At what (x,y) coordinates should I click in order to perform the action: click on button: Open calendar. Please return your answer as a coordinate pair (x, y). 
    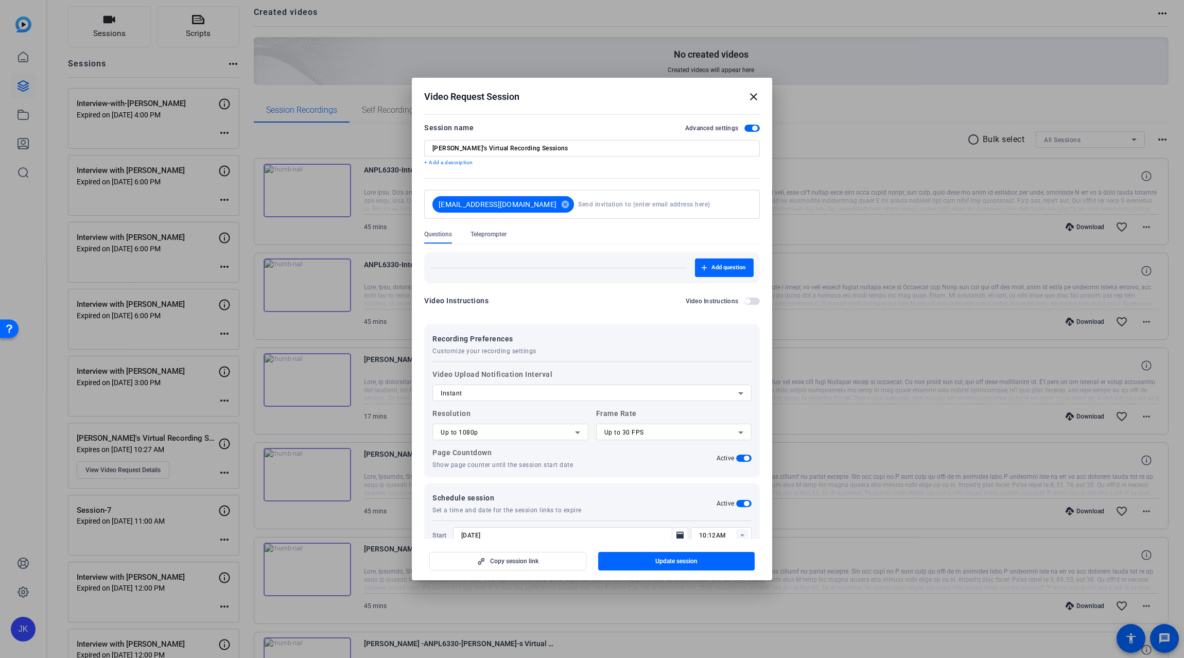
    Looking at the image, I should click on (680, 536).